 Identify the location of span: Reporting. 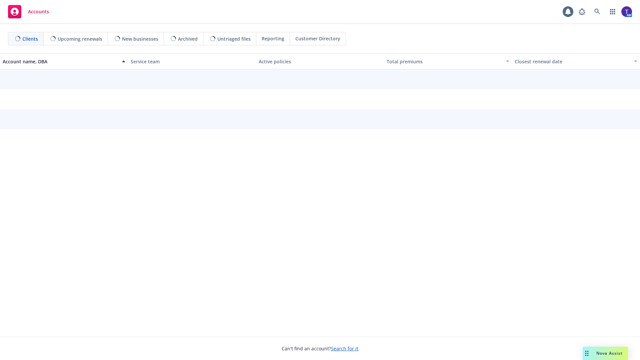
(273, 38).